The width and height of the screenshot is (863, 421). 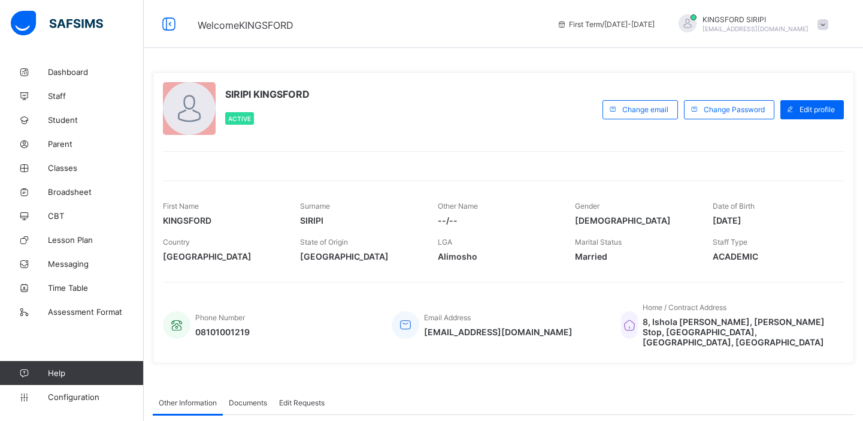 What do you see at coordinates (188, 402) in the screenshot?
I see `span: Other Information` at bounding box center [188, 402].